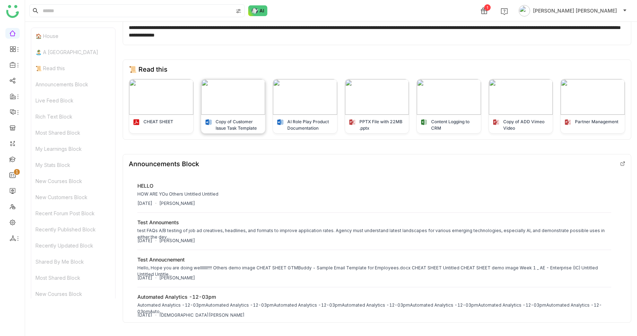  I want to click on img: help.svg, so click(504, 11).